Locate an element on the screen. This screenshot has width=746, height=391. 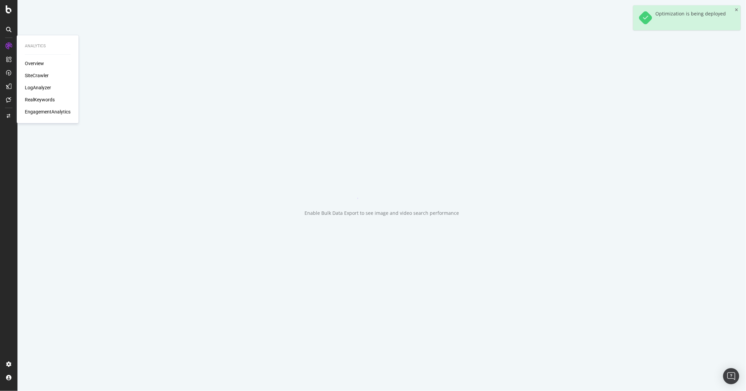
div: EngagementAnalytics is located at coordinates (48, 112).